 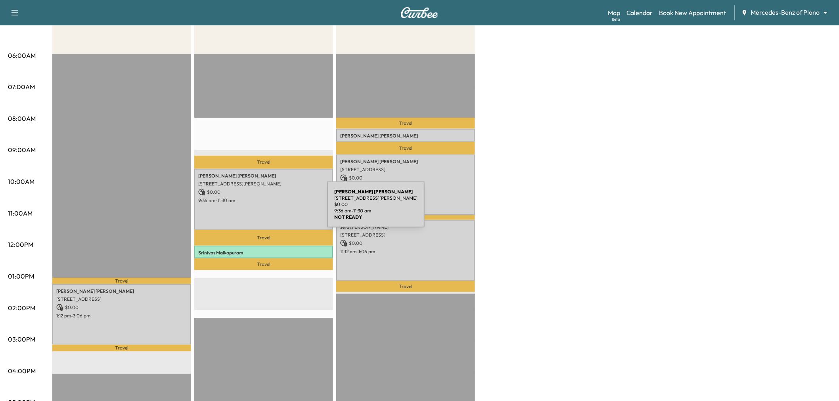 I want to click on p: 06:00AM, so click(x=22, y=55).